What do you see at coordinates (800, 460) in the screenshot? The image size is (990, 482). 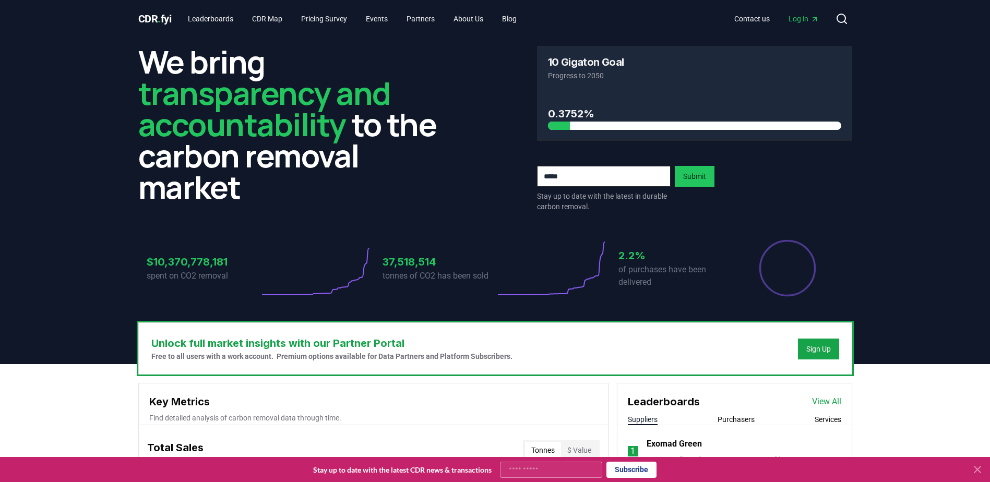 I see `span: 1.807.222` at bounding box center [800, 460].